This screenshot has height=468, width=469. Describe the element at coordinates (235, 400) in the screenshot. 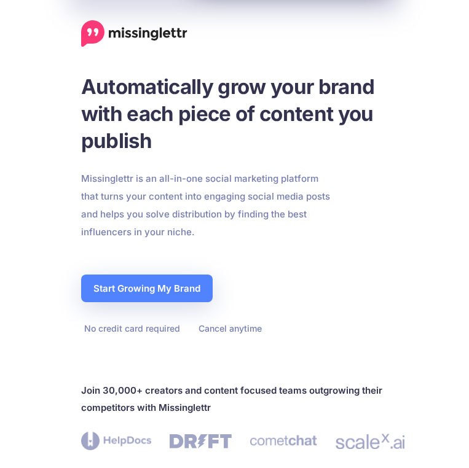

I see `h4: Join 30,000+ creators and content focused teams outgrowing their competitors with Missinglettr` at that location.